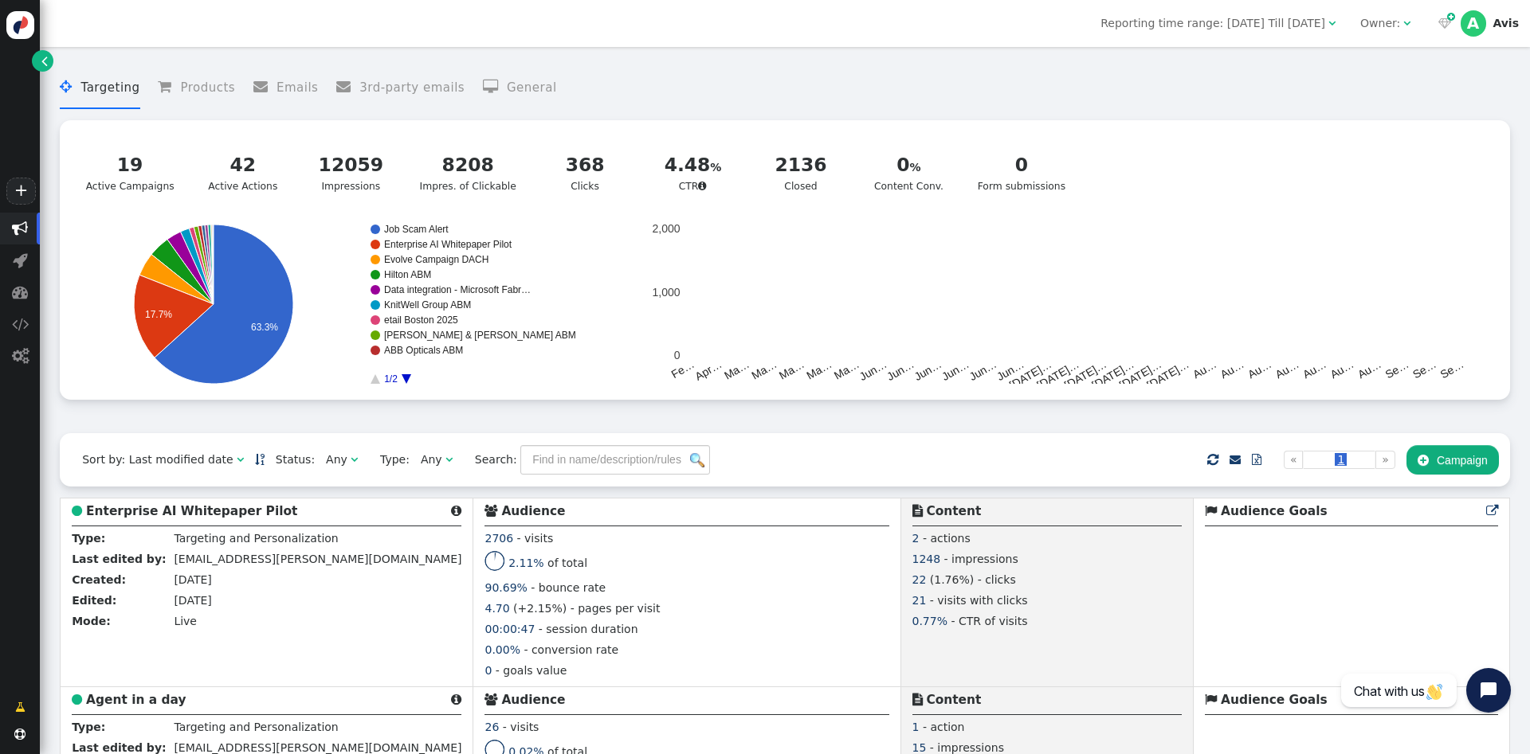  I want to click on a: 0Content Conv., so click(908, 173).